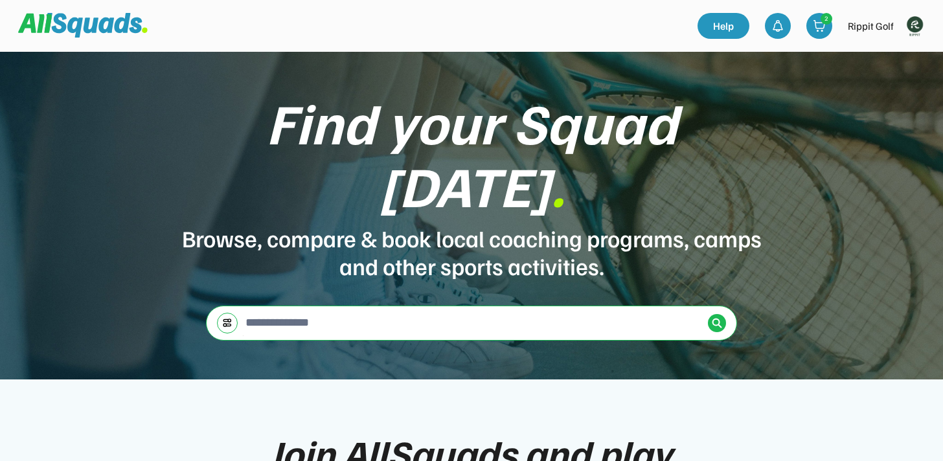  What do you see at coordinates (717, 323) in the screenshot?
I see `img: Icon%20%2838%29.svg` at bounding box center [717, 323].